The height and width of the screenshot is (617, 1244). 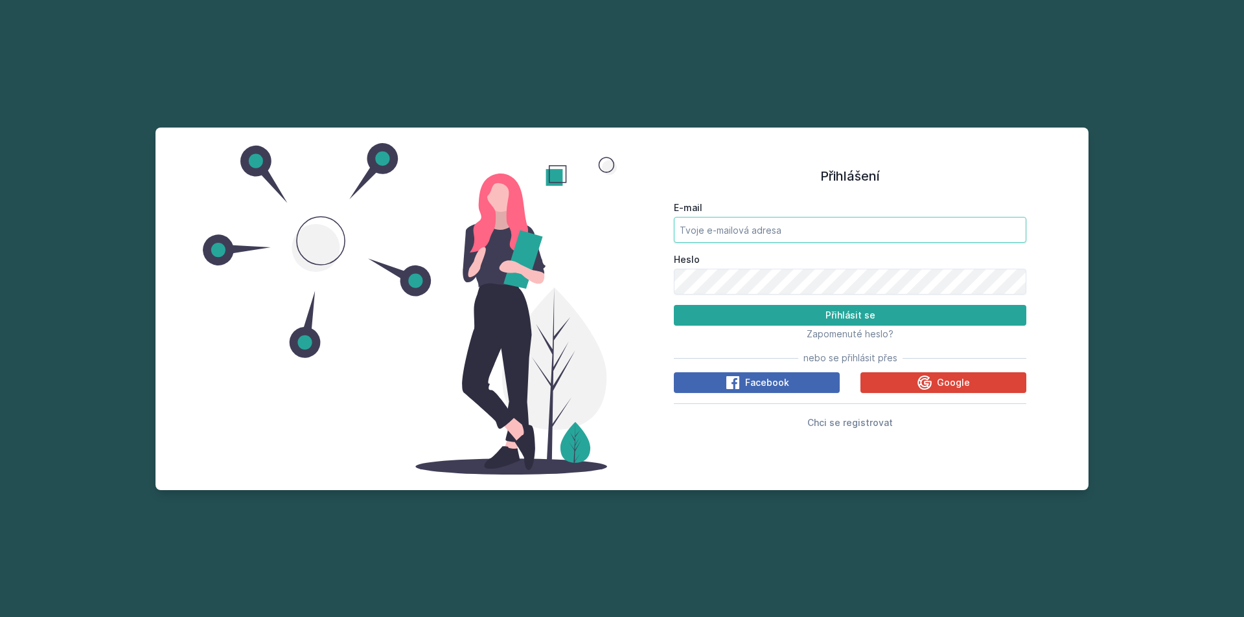 I want to click on input: Tvoje e-mailová adresa, so click(x=850, y=230).